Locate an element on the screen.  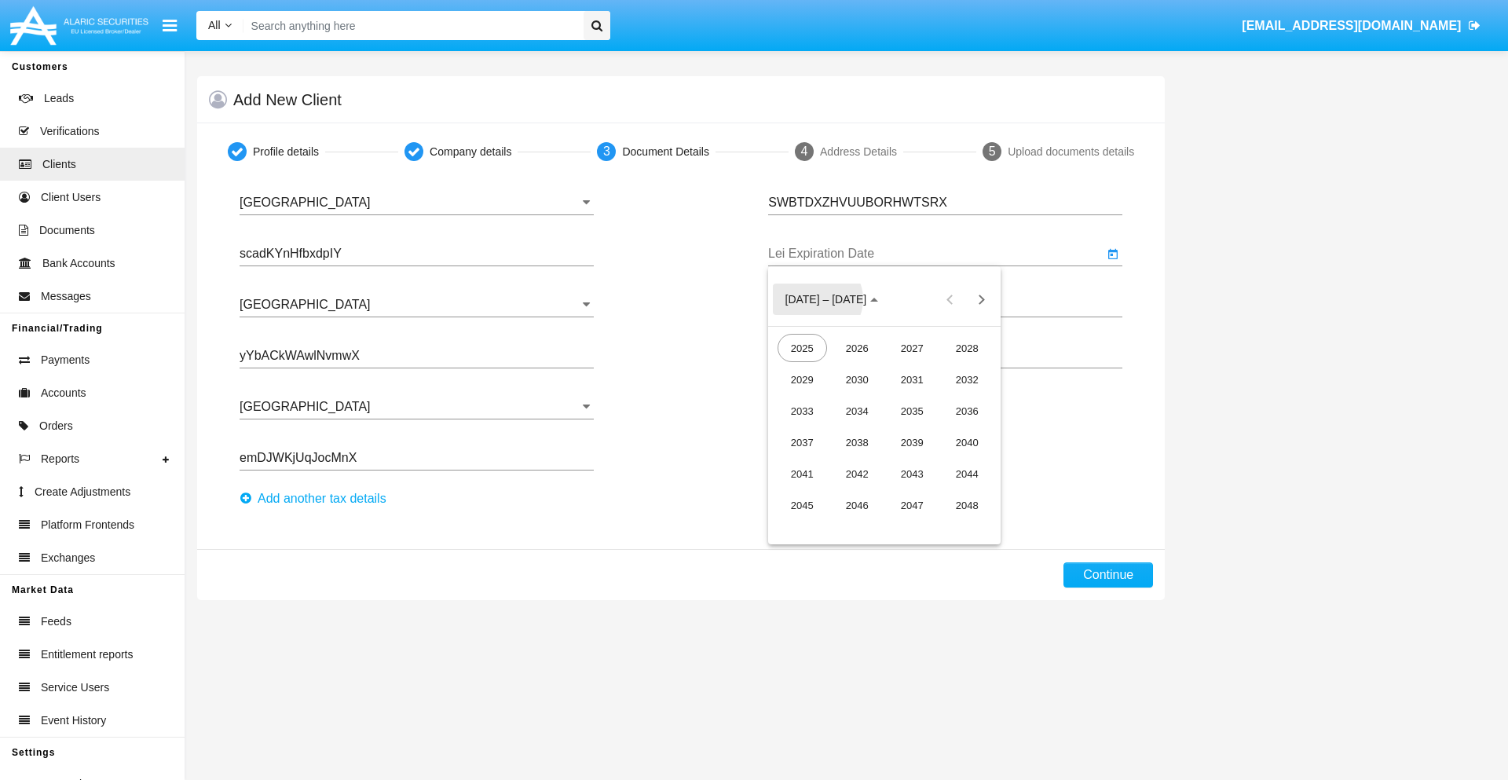
div: 2031 is located at coordinates (912, 379).